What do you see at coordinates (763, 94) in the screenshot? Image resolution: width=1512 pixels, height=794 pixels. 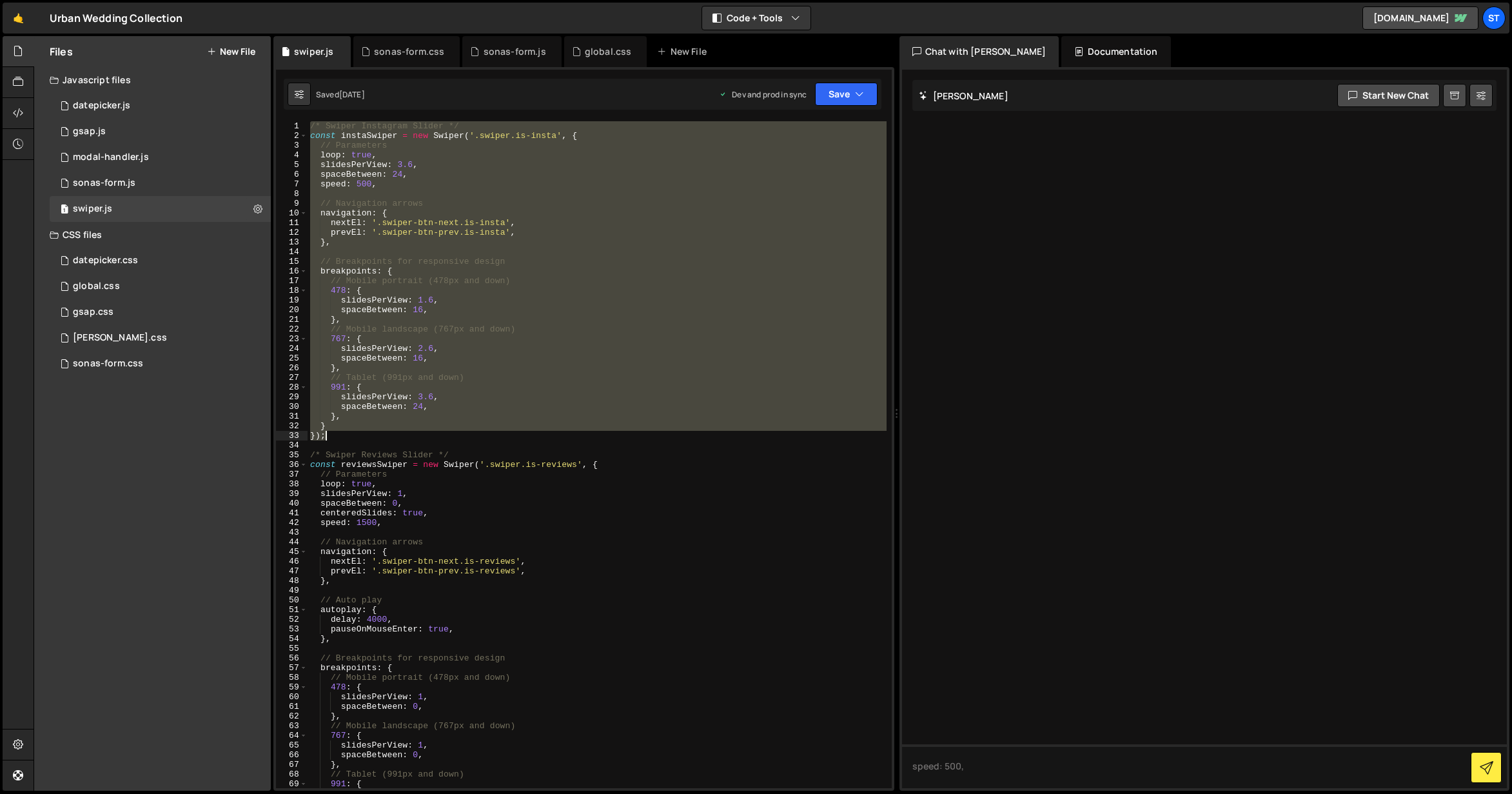 I see `div: Dev and prod in sync` at bounding box center [763, 94].